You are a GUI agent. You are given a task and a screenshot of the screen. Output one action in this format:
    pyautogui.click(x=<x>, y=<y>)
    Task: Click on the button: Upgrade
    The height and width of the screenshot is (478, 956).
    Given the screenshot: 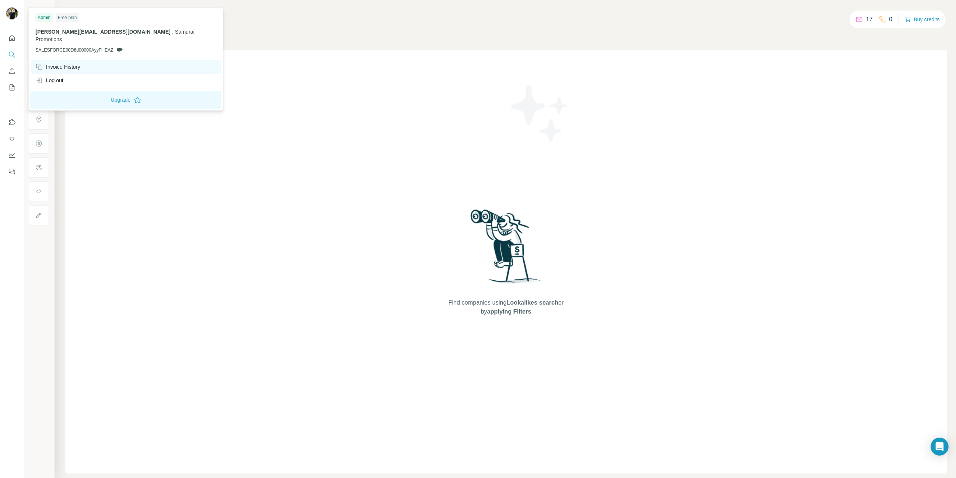 What is the action you would take?
    pyautogui.click(x=126, y=100)
    